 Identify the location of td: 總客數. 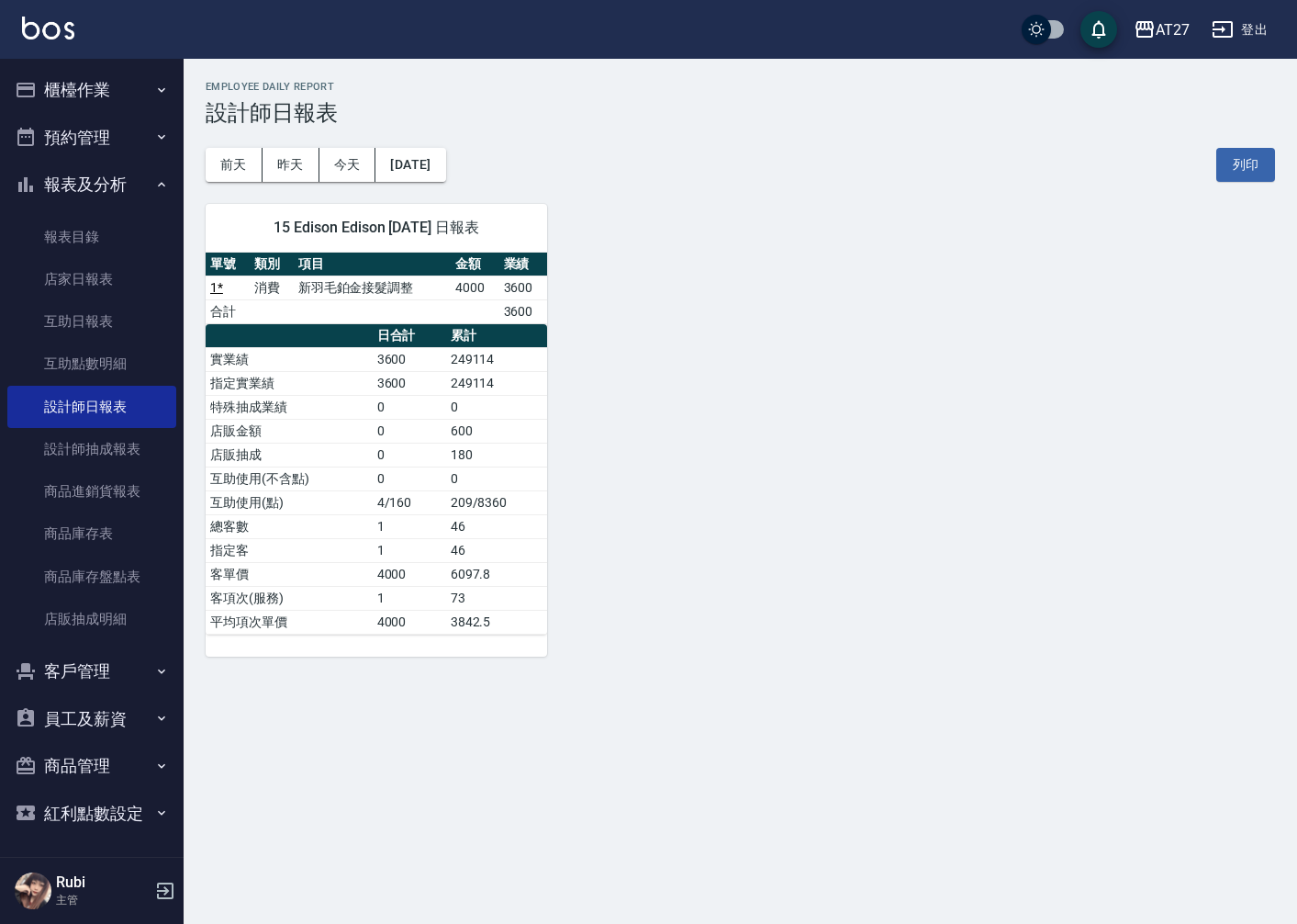
(290, 526).